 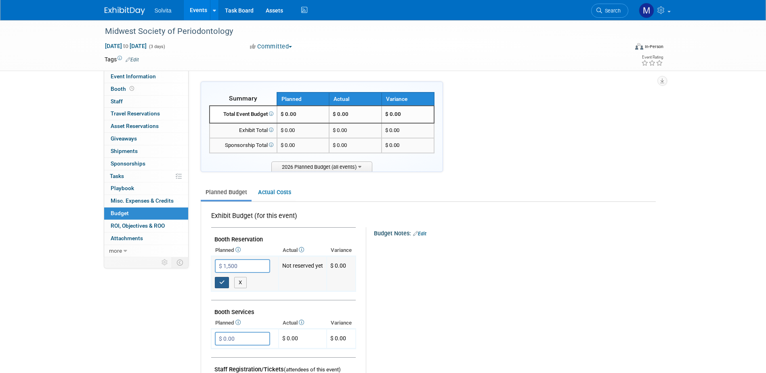 What do you see at coordinates (146, 89) in the screenshot?
I see `a: Booth` at bounding box center [146, 89].